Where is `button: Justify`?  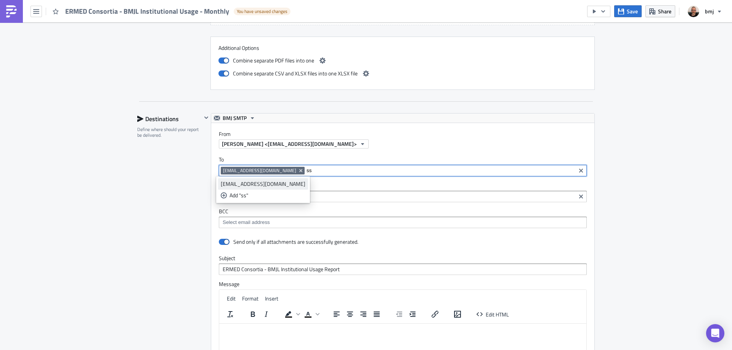
button: Justify is located at coordinates (376, 314).